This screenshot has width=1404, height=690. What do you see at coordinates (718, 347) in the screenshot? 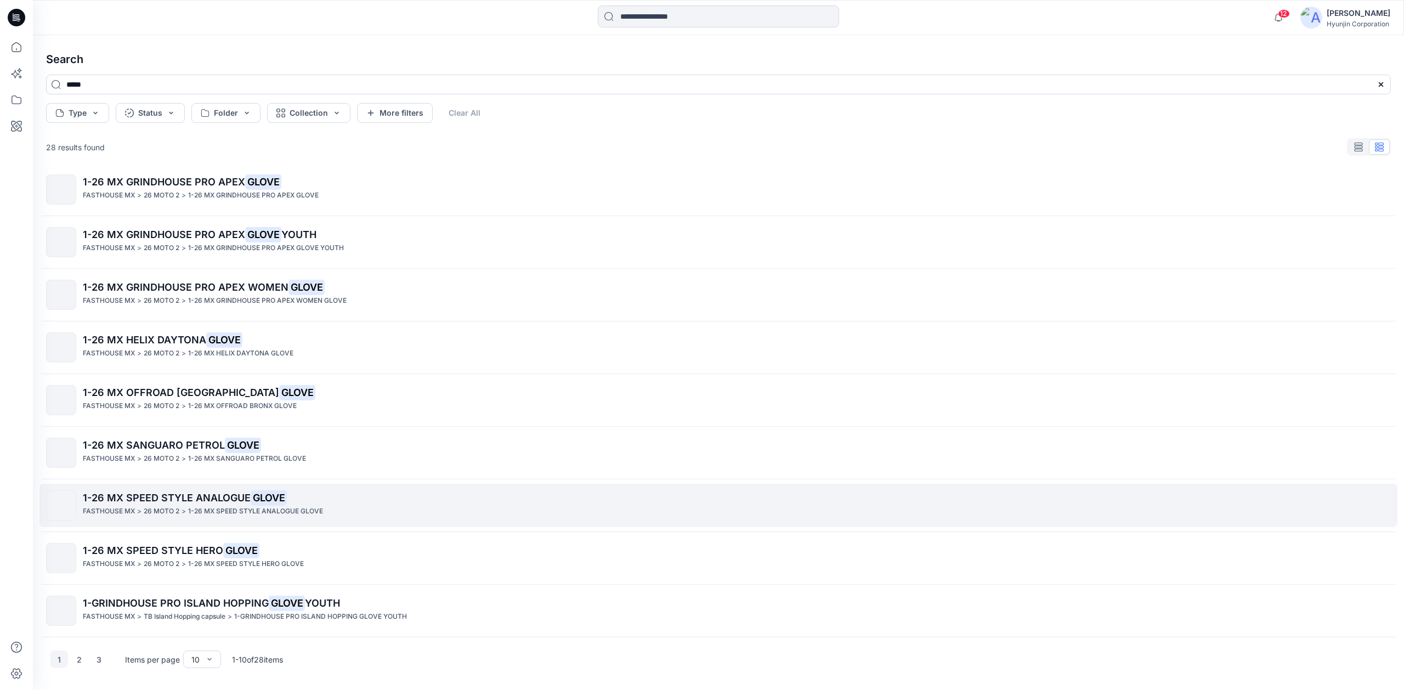
I see `a: 1-26 MX HELIX DAYTONAGLOVEFASTHOUSE MX>26 MOTO 2>1-26 MX HELIX DAYTONA GLOVE` at bounding box center [718, 347].